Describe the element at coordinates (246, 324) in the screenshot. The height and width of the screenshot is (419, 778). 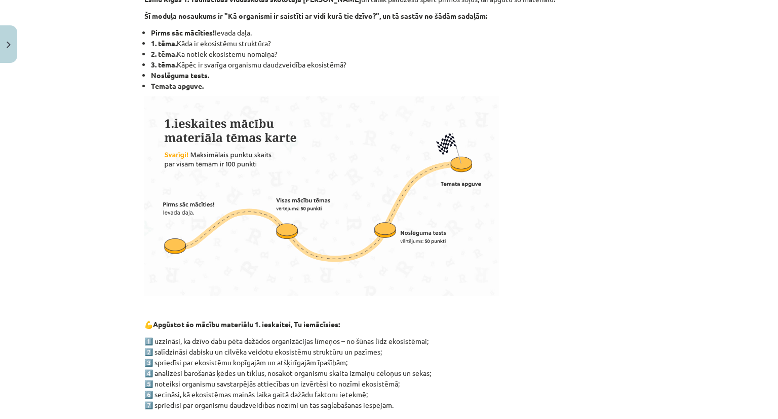
I see `strong: Apgūstot šo mācību materiālu 1. ieskaitei, Tu iemācīsies:` at that location.